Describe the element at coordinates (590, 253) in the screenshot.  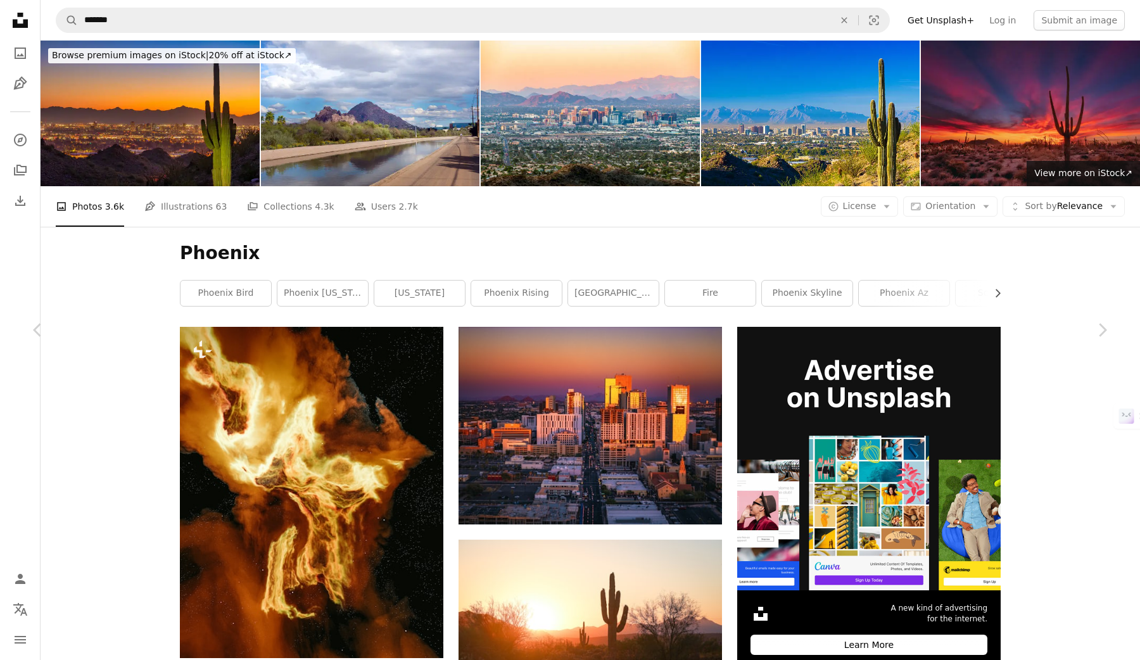
I see `h1: Phoenix` at that location.